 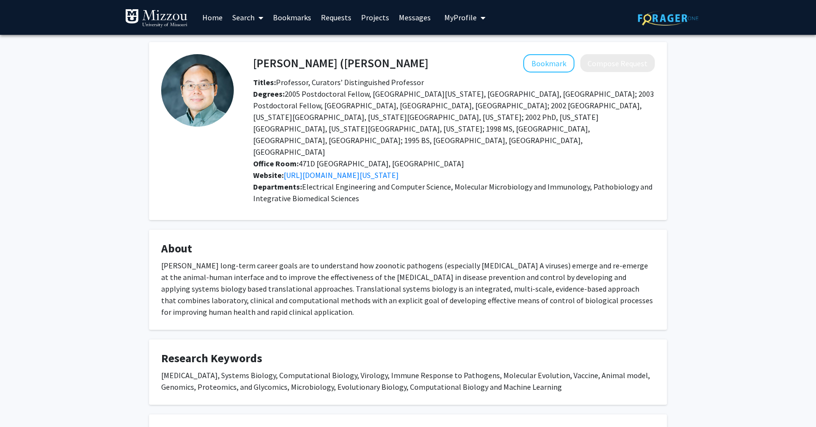 What do you see at coordinates (277, 187) in the screenshot?
I see `b: Departments:` at bounding box center [277, 187].